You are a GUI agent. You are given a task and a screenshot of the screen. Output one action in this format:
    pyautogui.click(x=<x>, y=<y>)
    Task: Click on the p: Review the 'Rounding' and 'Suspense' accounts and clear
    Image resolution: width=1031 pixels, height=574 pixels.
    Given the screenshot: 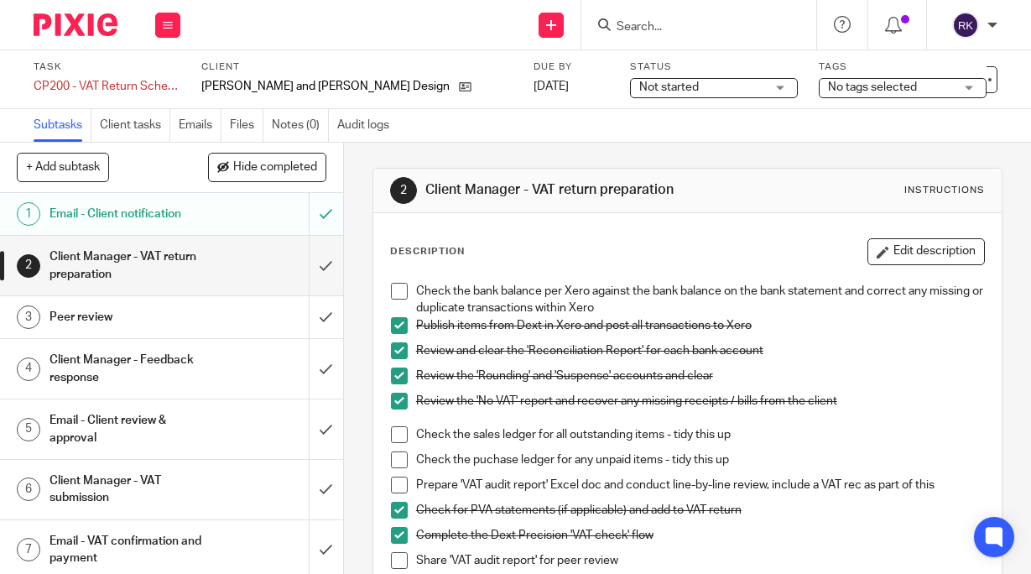 What is the action you would take?
    pyautogui.click(x=699, y=376)
    